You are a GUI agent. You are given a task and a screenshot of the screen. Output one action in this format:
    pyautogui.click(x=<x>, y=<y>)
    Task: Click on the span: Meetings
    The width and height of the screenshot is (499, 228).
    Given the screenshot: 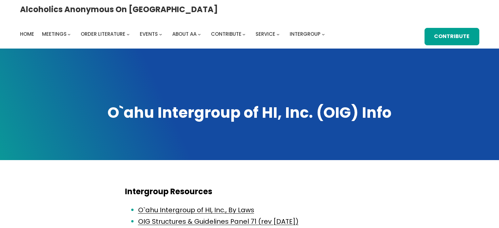 What is the action you would take?
    pyautogui.click(x=54, y=34)
    